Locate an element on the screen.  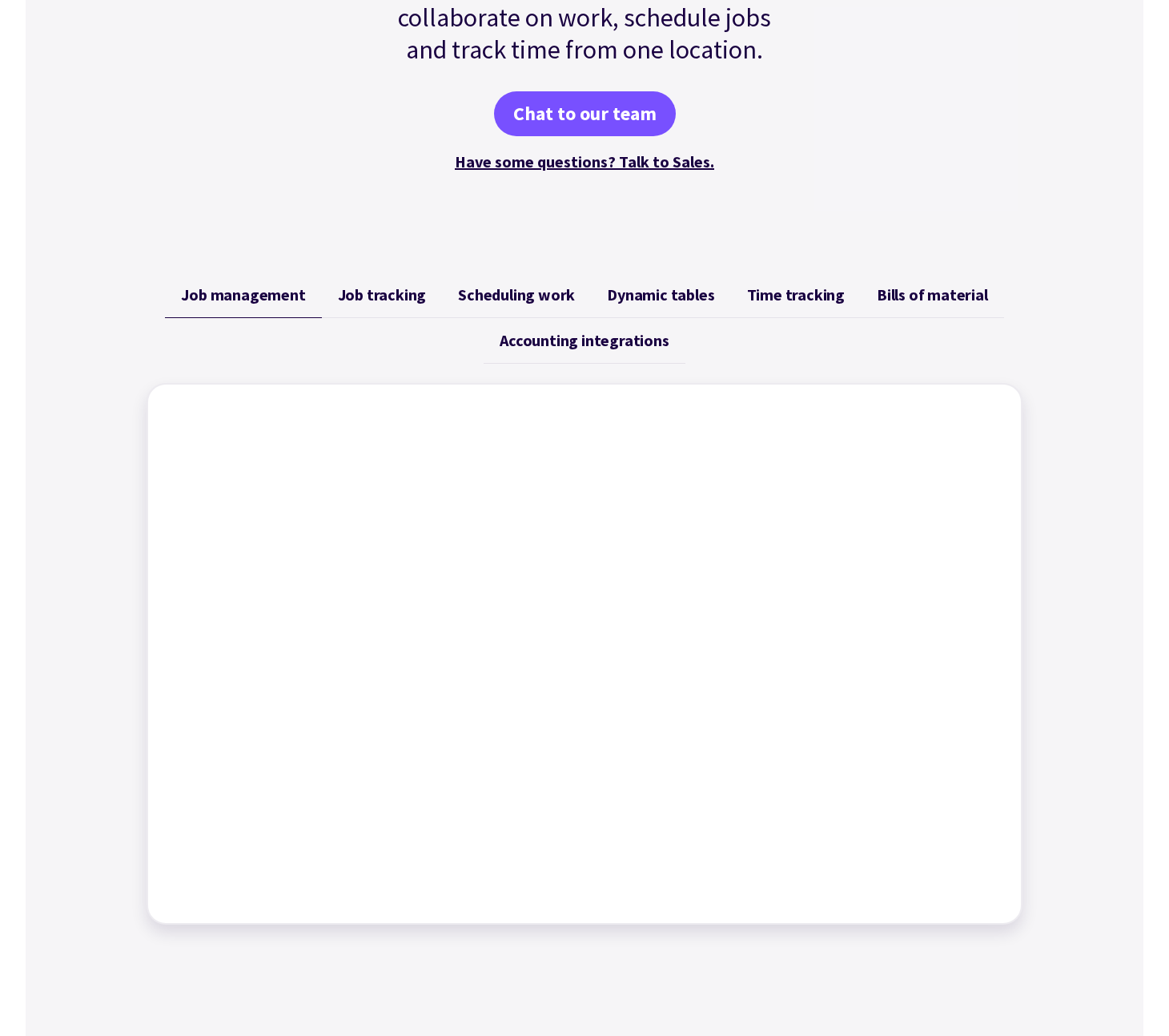
span: Job management is located at coordinates (243, 295).